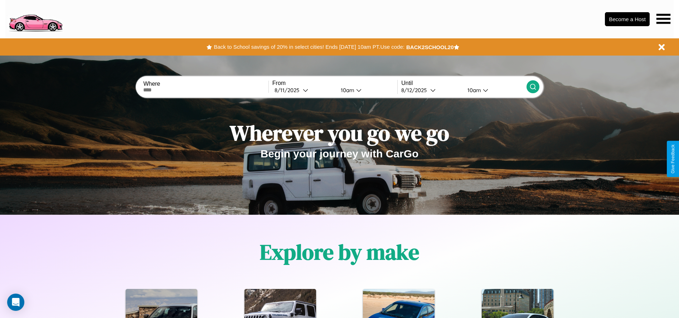 The height and width of the screenshot is (318, 679). I want to click on label: From, so click(335, 83).